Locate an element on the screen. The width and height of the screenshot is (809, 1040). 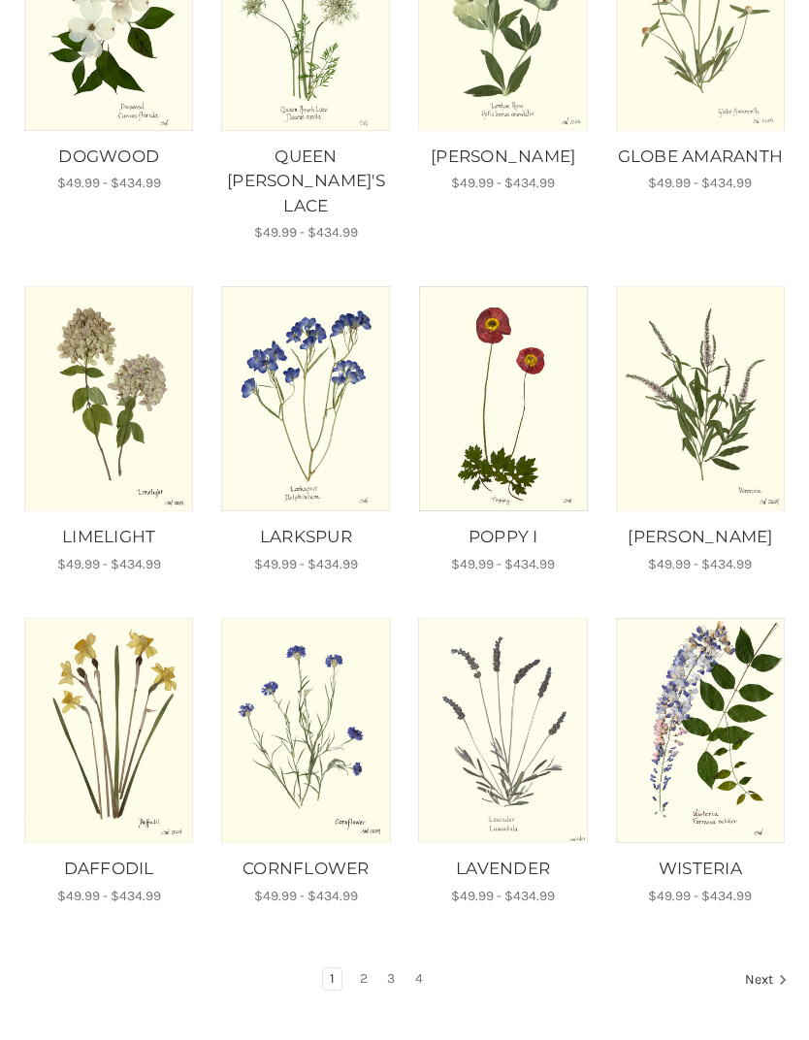
a: Page 2 of 4 is located at coordinates (364, 980).